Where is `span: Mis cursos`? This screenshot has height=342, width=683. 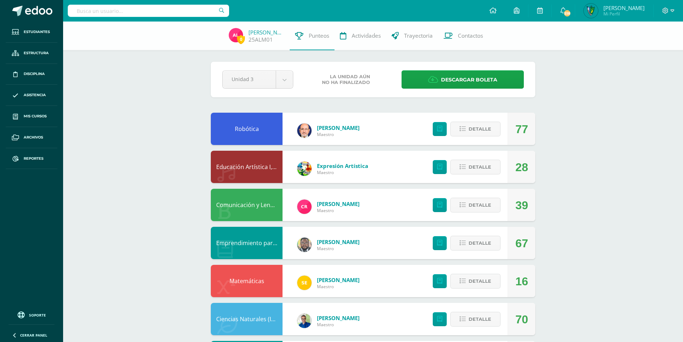 span: Mis cursos is located at coordinates (35, 116).